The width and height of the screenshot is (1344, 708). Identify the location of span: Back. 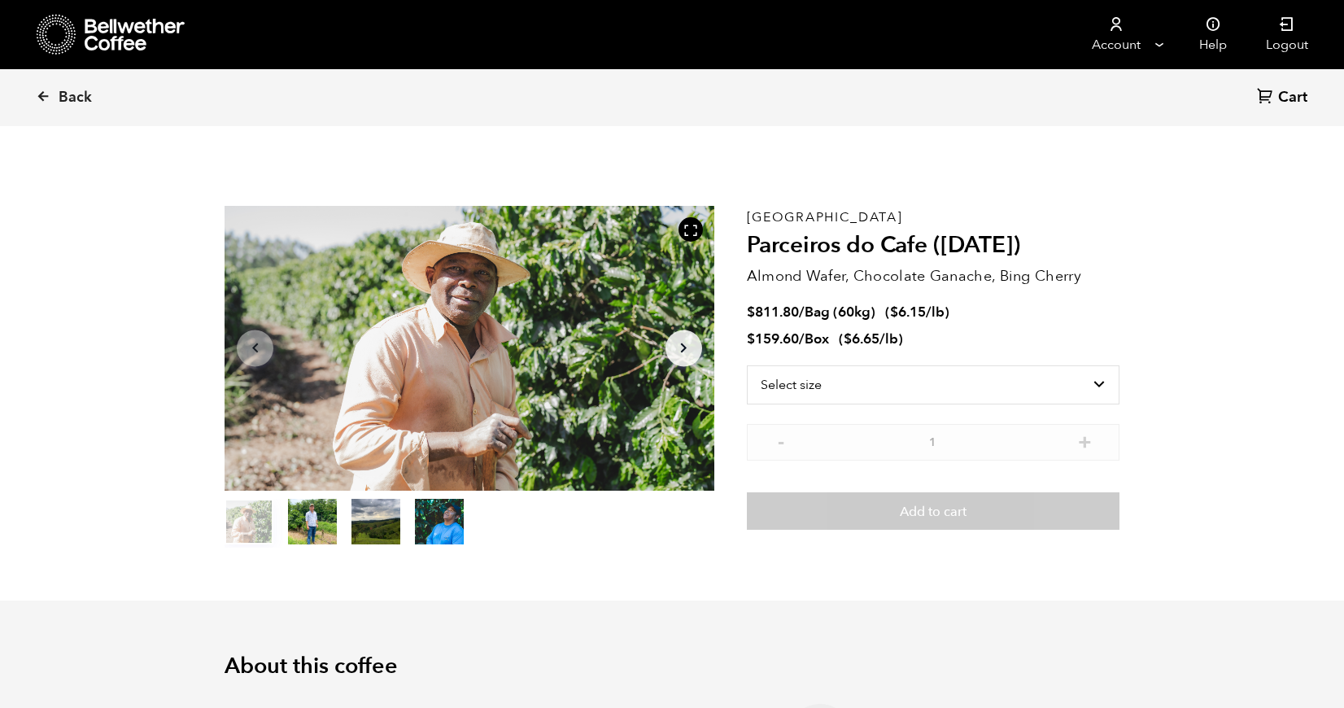
(75, 98).